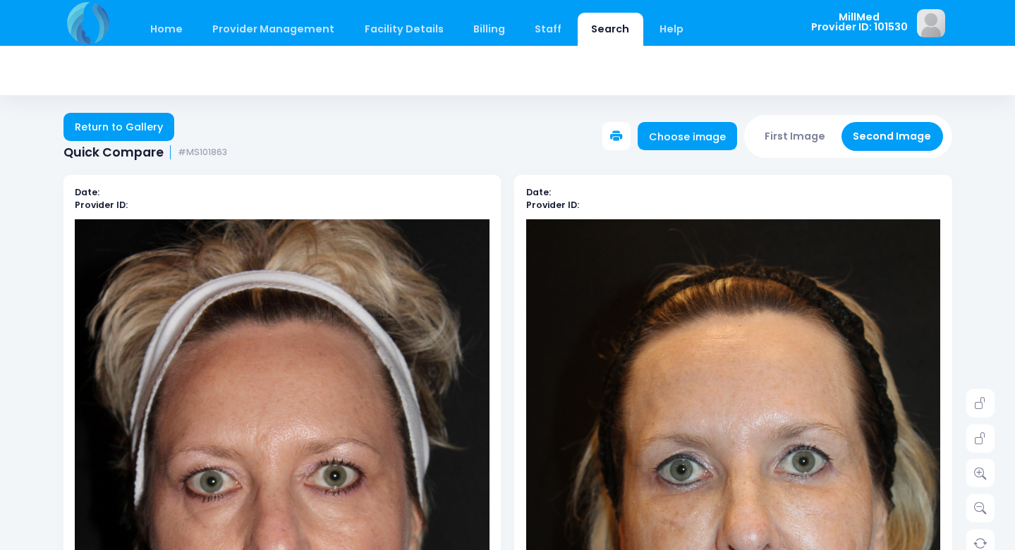  What do you see at coordinates (687, 136) in the screenshot?
I see `a: Choose image` at bounding box center [687, 136].